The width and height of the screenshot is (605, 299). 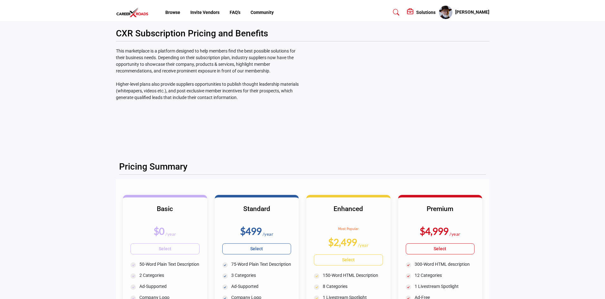 What do you see at coordinates (395, 12) in the screenshot?
I see `a: Search` at bounding box center [395, 12].